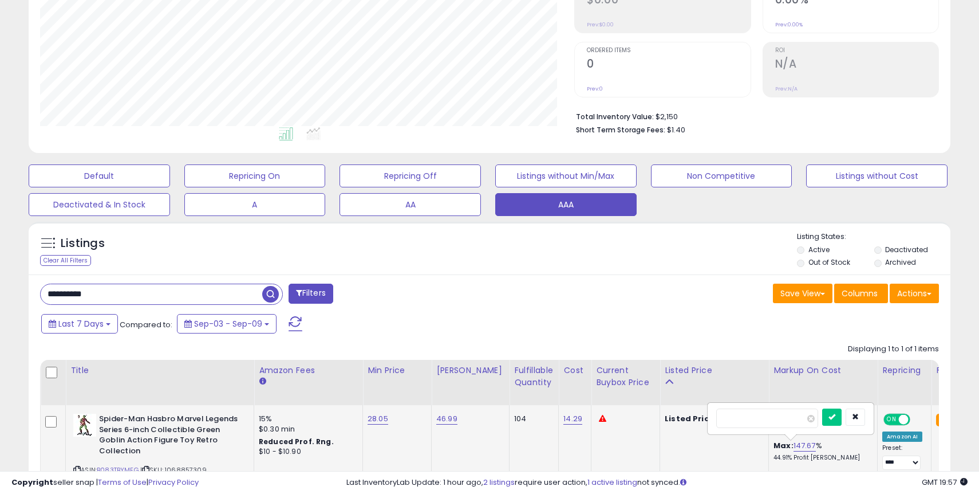 Image resolution: width=979 pixels, height=494 pixels. I want to click on div: $0.30 min, so click(306, 429).